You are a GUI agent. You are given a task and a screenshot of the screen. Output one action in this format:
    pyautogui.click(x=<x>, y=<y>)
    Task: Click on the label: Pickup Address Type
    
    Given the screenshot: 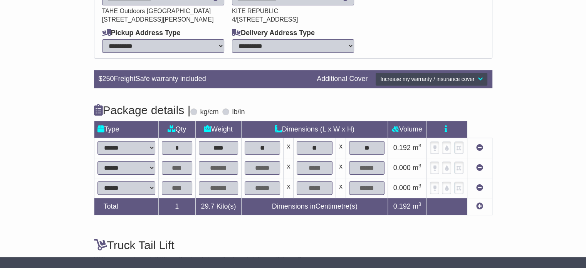 What is the action you would take?
    pyautogui.click(x=141, y=33)
    